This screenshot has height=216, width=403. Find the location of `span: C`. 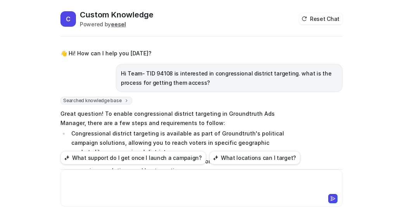

span: C is located at coordinates (68, 19).